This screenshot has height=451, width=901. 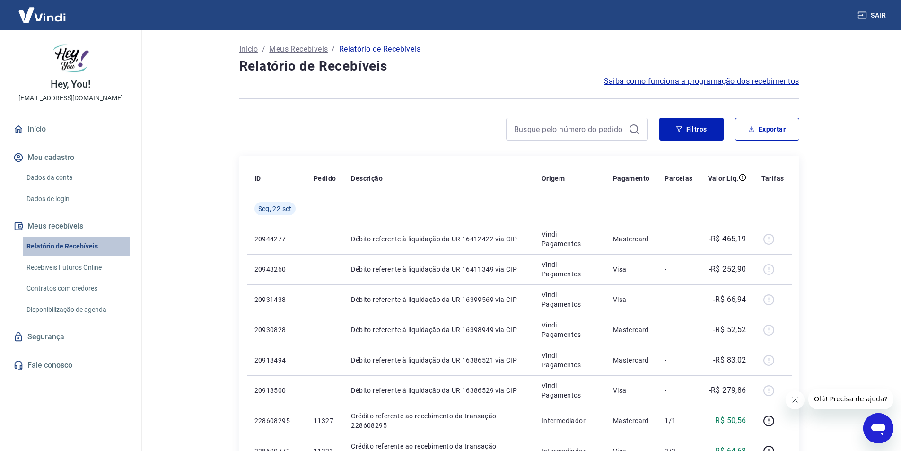 What do you see at coordinates (702, 81) in the screenshot?
I see `a: Saiba como funciona a programação dos recebimentos` at bounding box center [702, 81].